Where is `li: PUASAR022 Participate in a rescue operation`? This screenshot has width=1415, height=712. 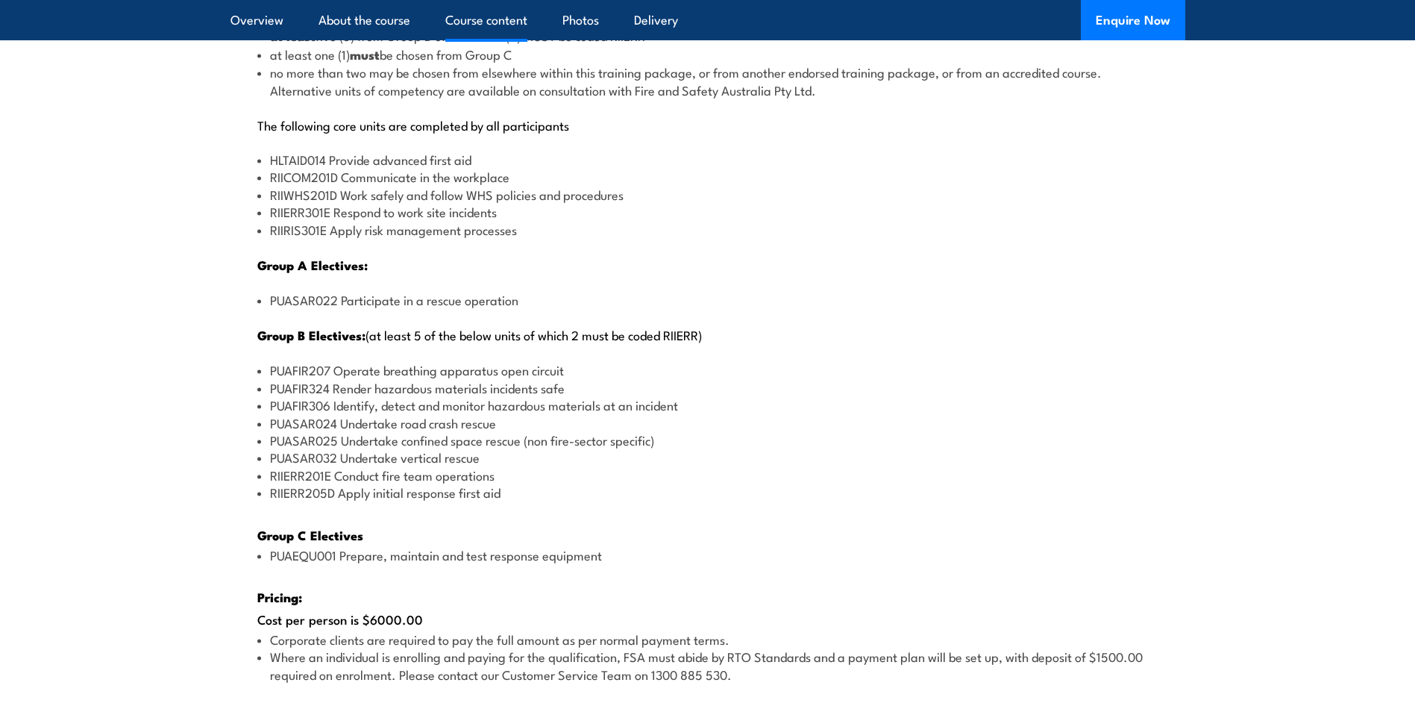
li: PUASAR022 Participate in a rescue operation is located at coordinates (708, 299).